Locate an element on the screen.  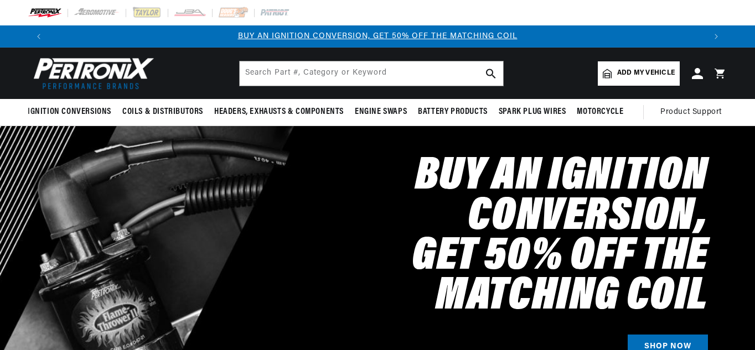
span: Product Support is located at coordinates (691, 112).